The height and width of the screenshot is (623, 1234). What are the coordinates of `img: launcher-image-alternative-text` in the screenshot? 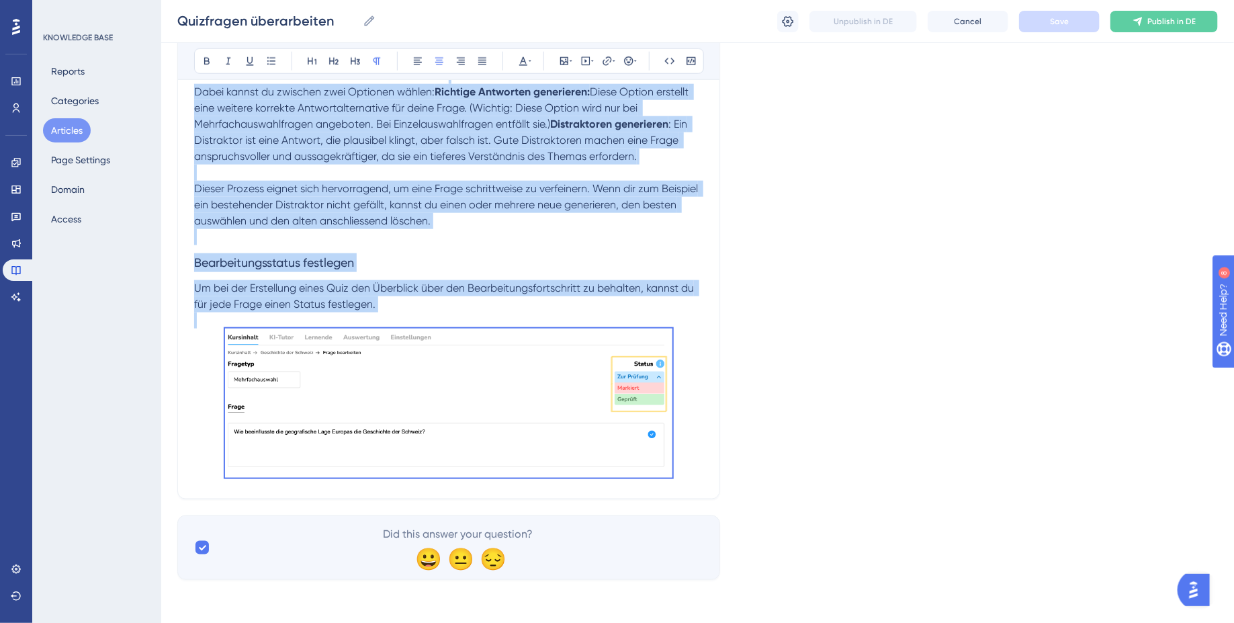 It's located at (16, 20).